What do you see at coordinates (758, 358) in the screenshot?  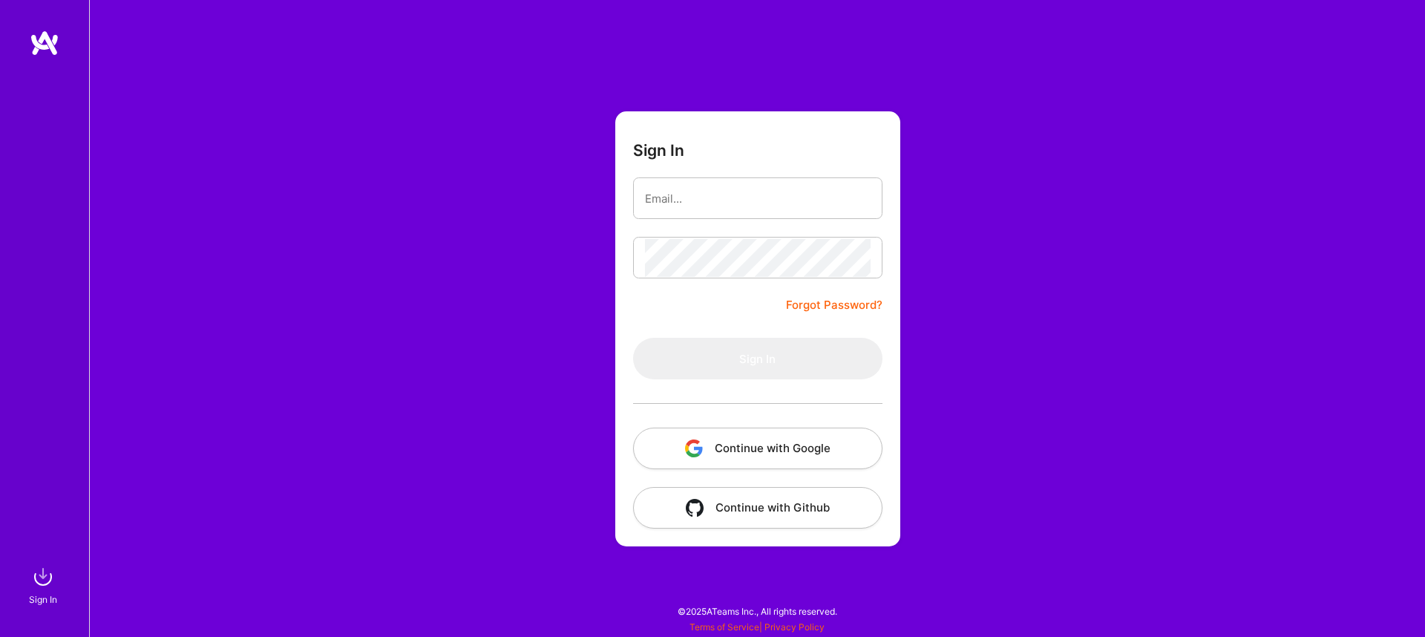 I see `button: Sign In` at bounding box center [758, 358].